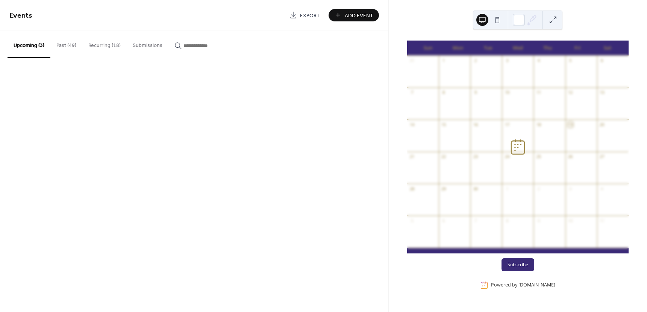 The image size is (647, 312). Describe the element at coordinates (354, 15) in the screenshot. I see `button: Add Event` at that location.